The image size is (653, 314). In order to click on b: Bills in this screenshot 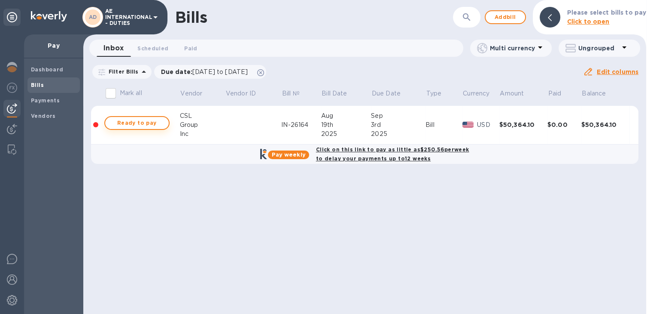, I will do `click(37, 85)`.